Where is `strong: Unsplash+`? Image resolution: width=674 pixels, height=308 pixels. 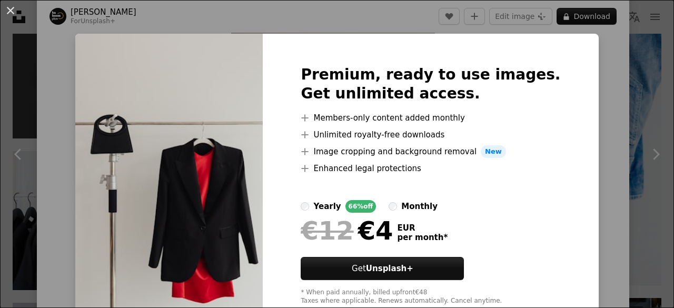 strong: Unsplash+ is located at coordinates (390, 269).